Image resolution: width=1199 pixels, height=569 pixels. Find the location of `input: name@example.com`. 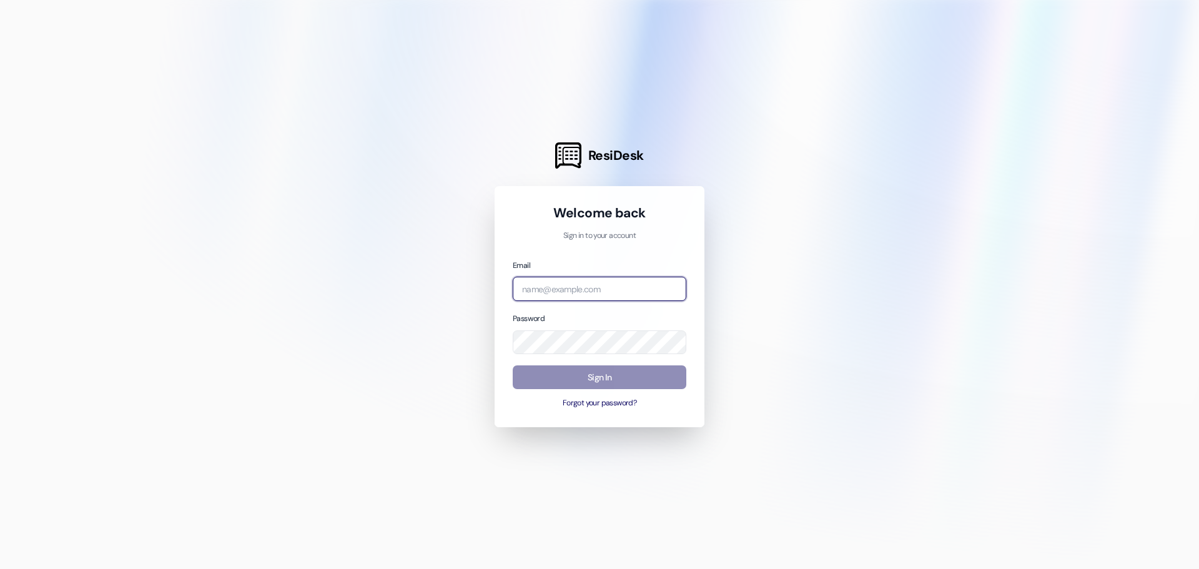

input: name@example.com is located at coordinates (599, 288).